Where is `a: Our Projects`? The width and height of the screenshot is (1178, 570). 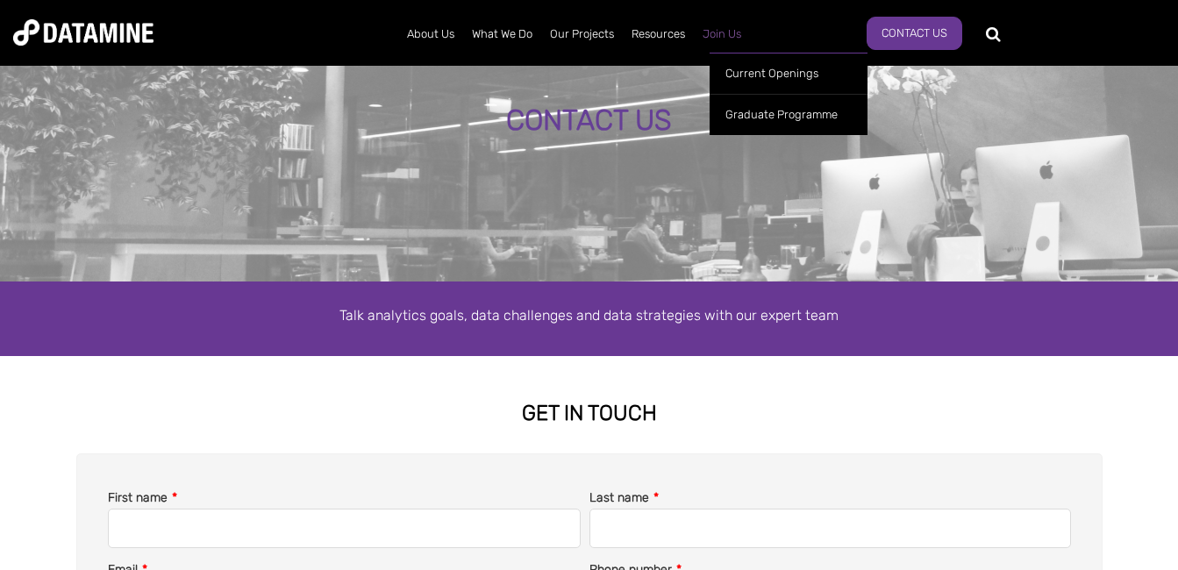
a: Our Projects is located at coordinates (581, 34).